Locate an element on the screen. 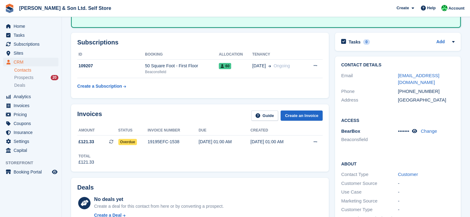 The image size is (470, 217). th: Due is located at coordinates (225, 131).